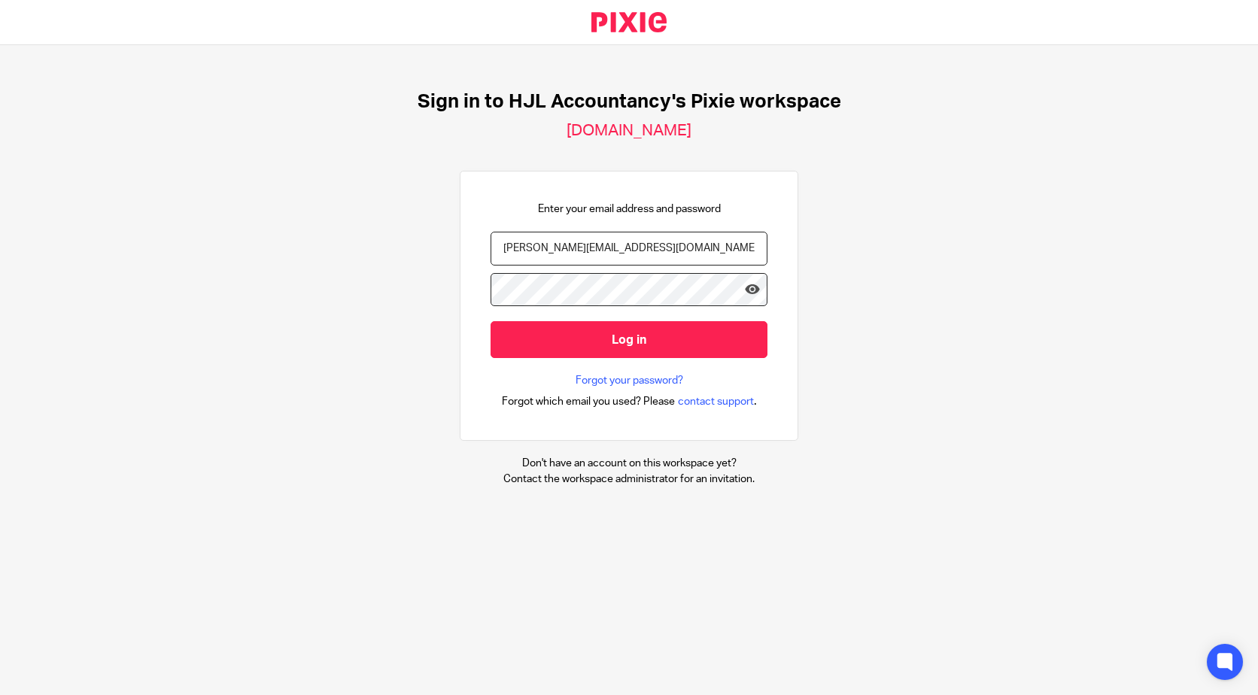 The width and height of the screenshot is (1258, 695). What do you see at coordinates (629, 479) in the screenshot?
I see `p: Contact the workspace administrator for an invitation.` at bounding box center [629, 479].